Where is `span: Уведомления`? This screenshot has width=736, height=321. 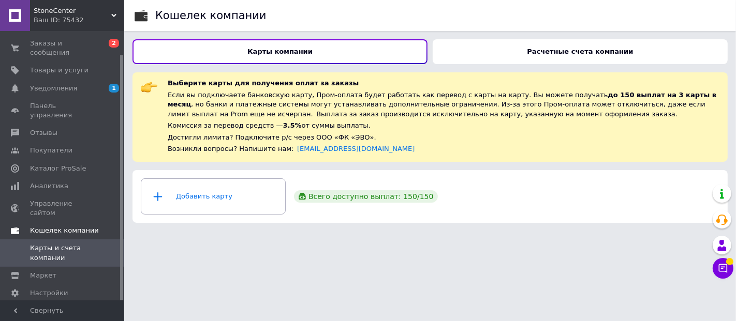 span: Уведомления is located at coordinates (53, 88).